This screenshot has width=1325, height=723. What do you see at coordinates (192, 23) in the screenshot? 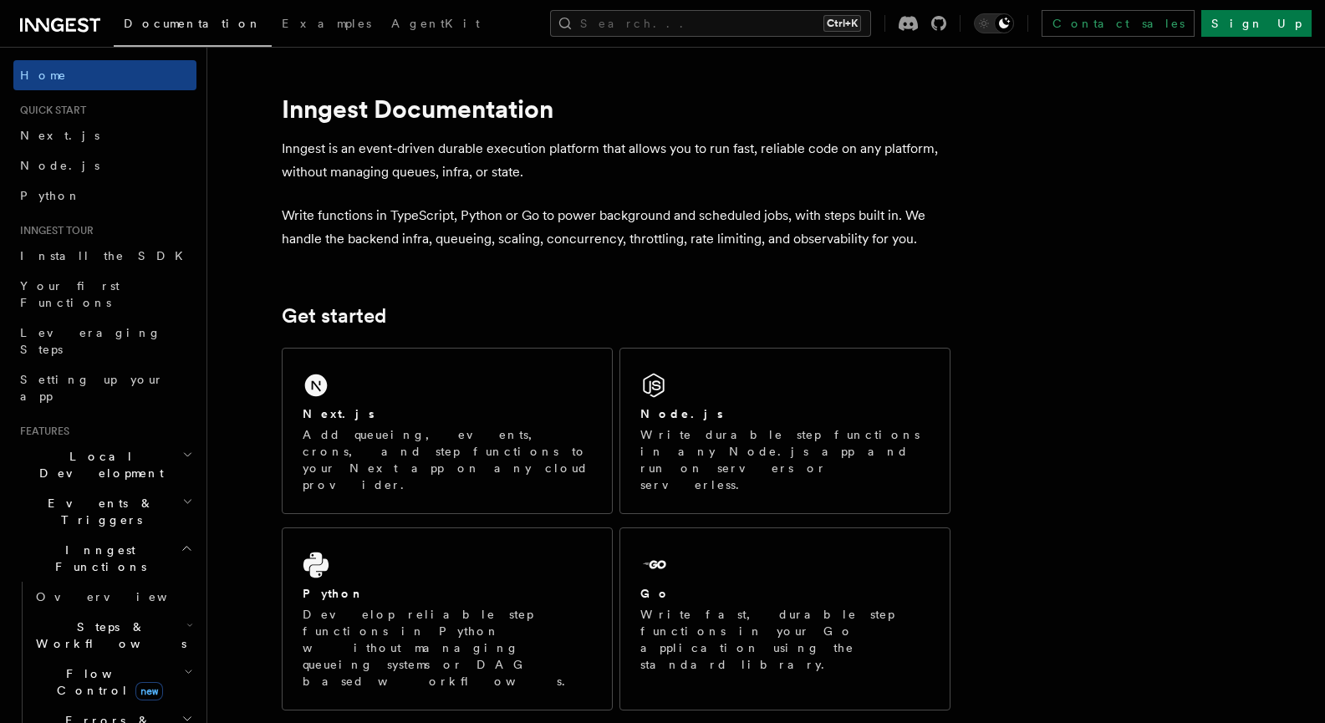
I see `span: Documentation` at bounding box center [192, 23].